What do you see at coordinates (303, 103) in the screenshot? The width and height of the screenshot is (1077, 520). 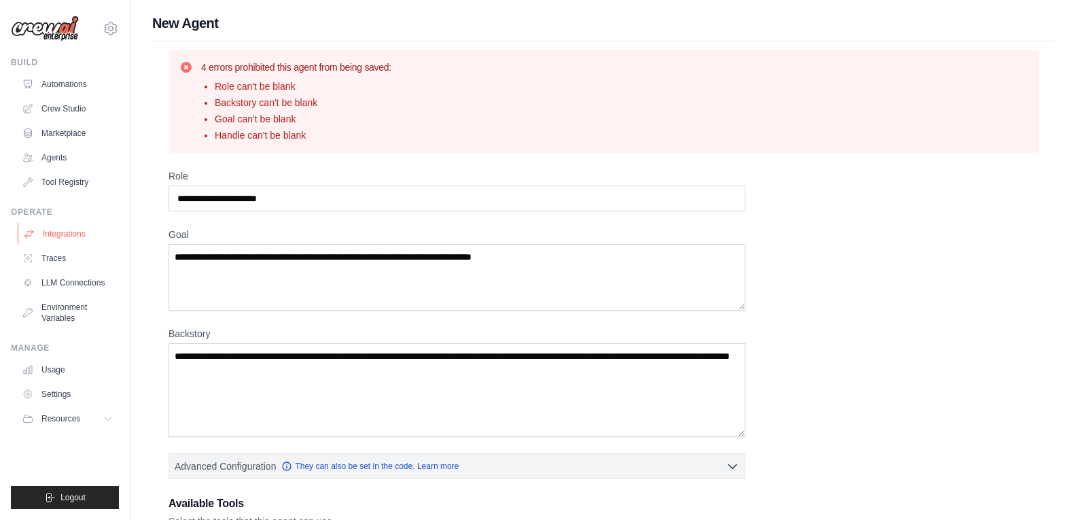 I see `li: Backstory can't be blank` at bounding box center [303, 103].